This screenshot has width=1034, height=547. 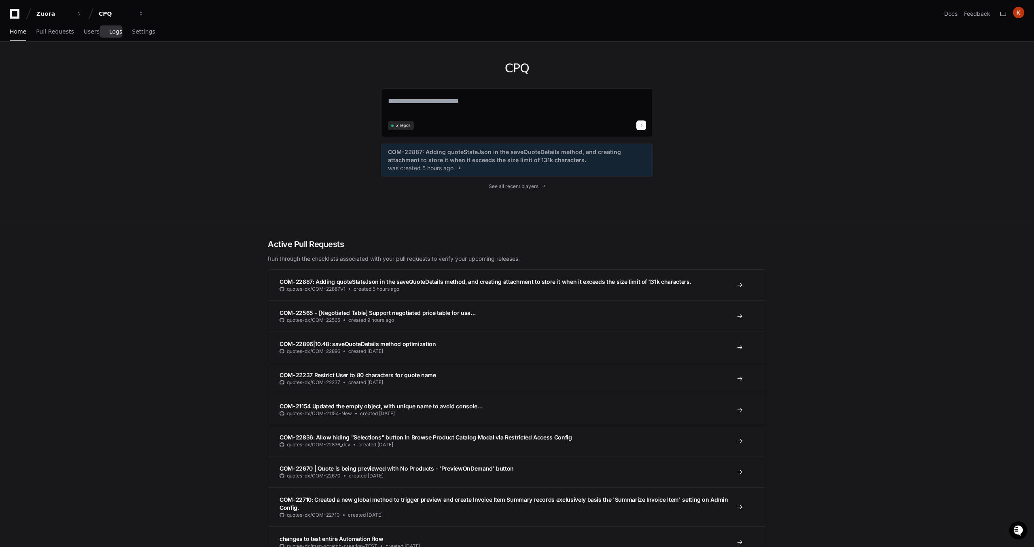 What do you see at coordinates (403, 125) in the screenshot?
I see `span: 2 repos` at bounding box center [403, 125].